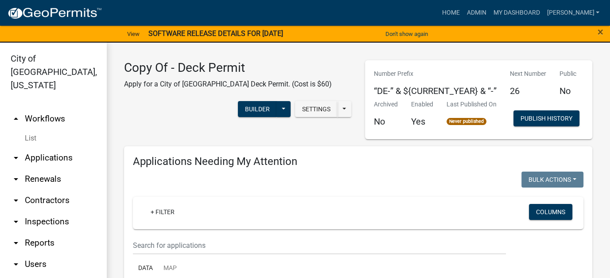 This screenshot has height=278, width=610. I want to click on p: Archived, so click(386, 104).